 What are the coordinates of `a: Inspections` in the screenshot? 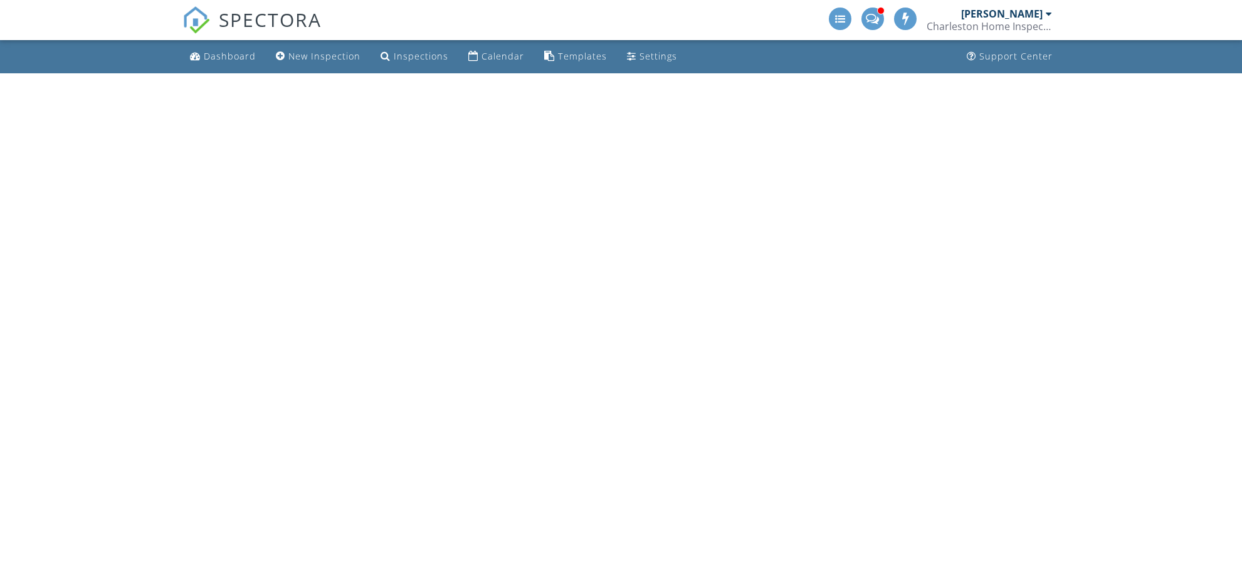 It's located at (414, 56).